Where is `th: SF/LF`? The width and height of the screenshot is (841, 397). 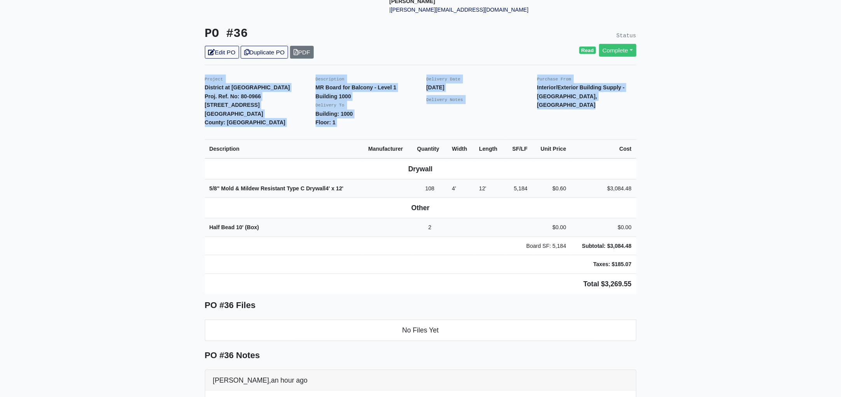 th: SF/LF is located at coordinates (519, 149).